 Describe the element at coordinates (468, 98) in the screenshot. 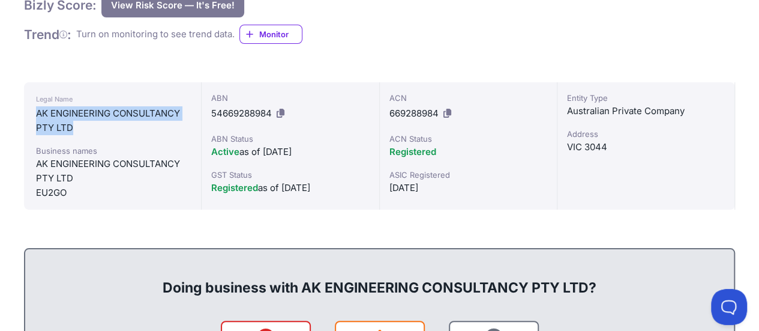

I see `div: ACN` at that location.